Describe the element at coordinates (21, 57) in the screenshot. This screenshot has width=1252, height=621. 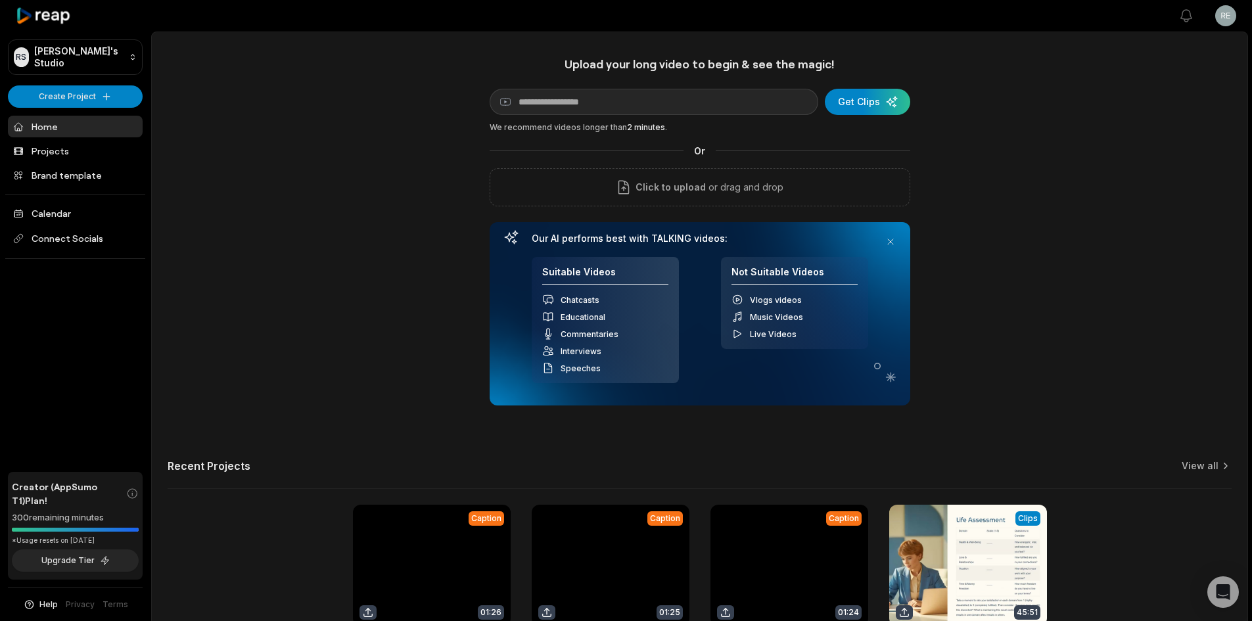
I see `div: RS` at that location.